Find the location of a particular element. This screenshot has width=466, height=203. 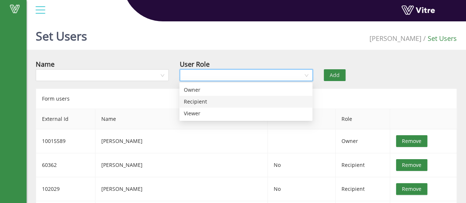

span: Name is located at coordinates (181, 119).